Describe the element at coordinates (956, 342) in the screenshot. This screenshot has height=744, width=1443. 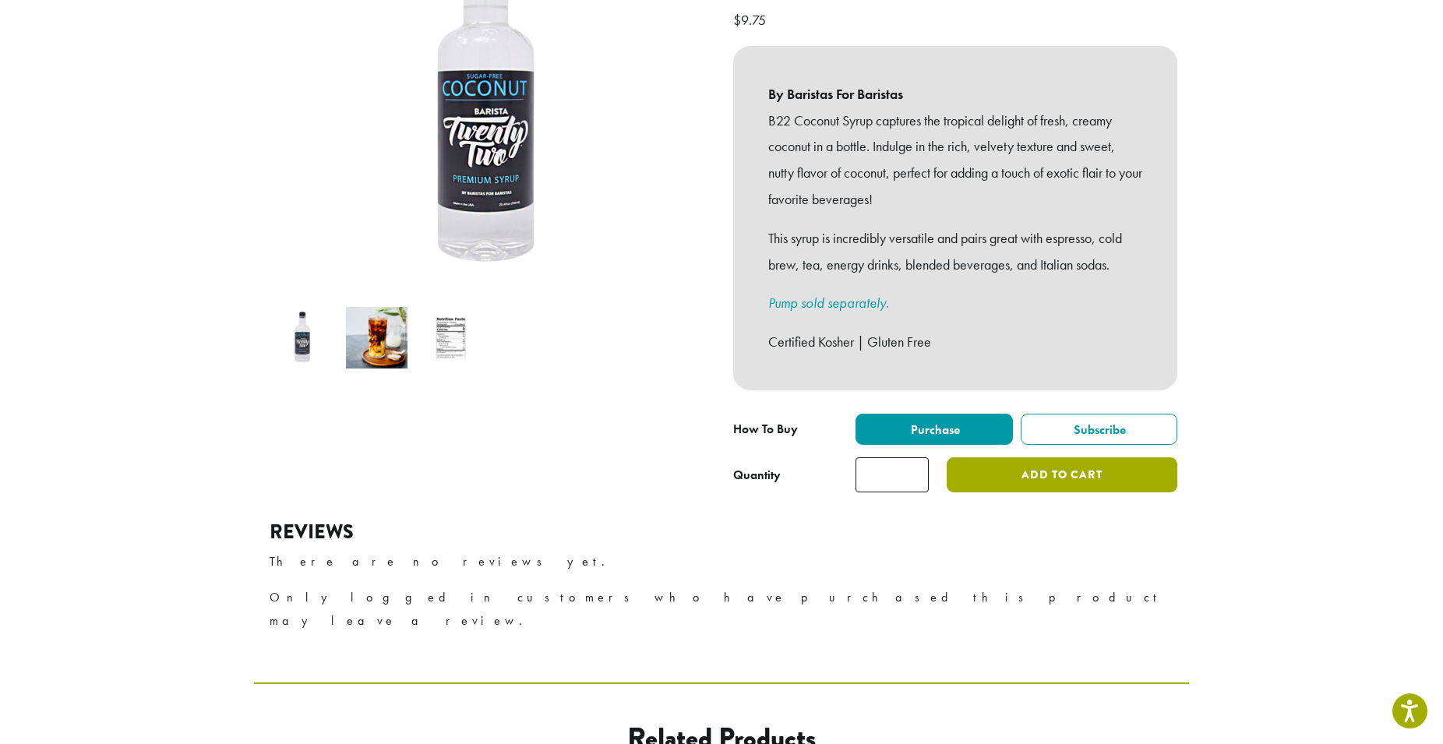
I see `p: Certified Kosher | Gluten Free` at that location.